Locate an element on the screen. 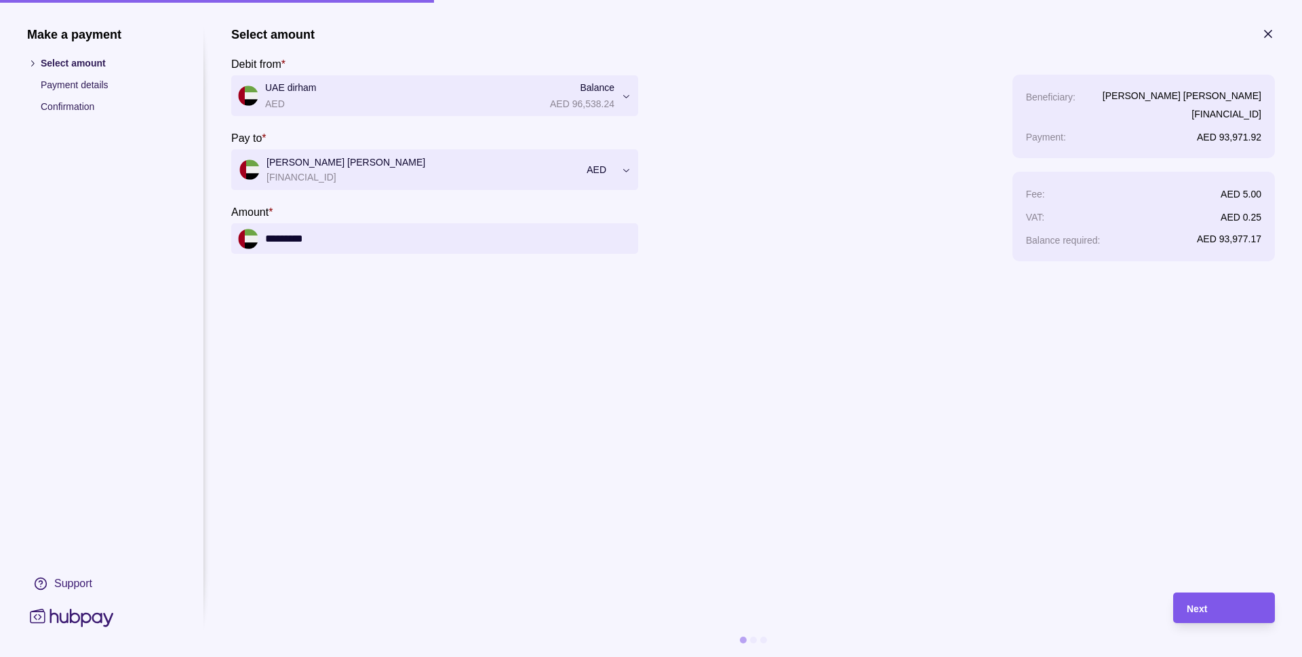 The height and width of the screenshot is (657, 1302). h1: Make a payment is located at coordinates (102, 35).